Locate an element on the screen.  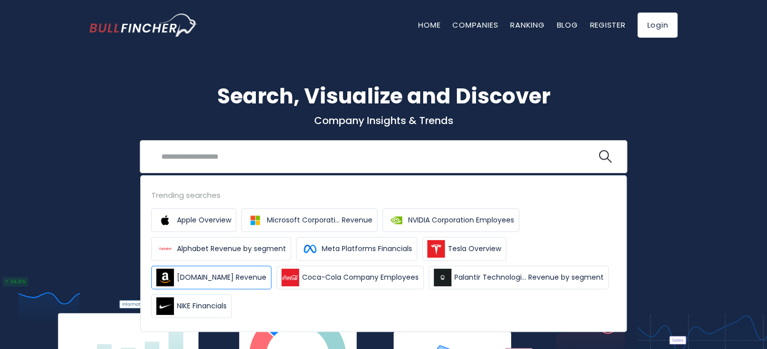
a: Ranking is located at coordinates (527, 25).